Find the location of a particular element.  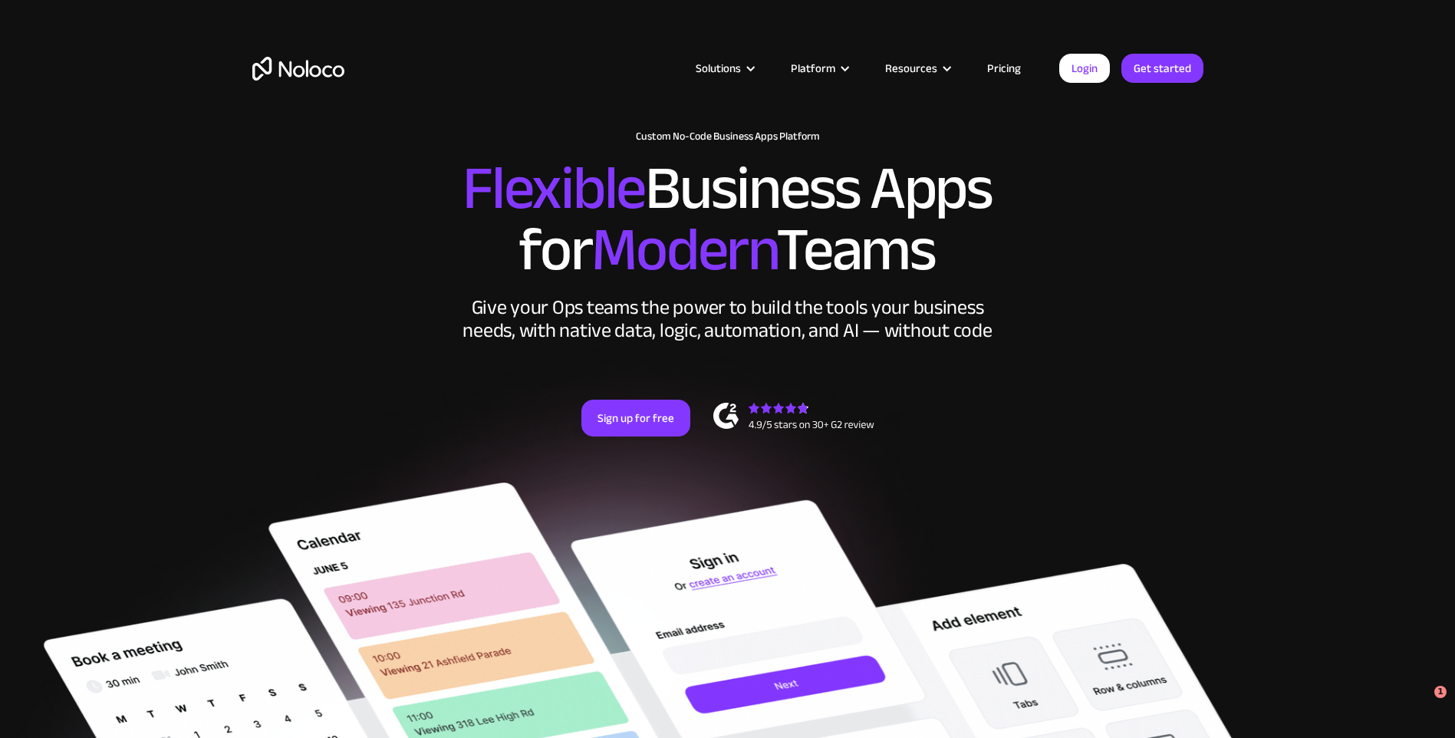

span: Modern is located at coordinates (683, 249).